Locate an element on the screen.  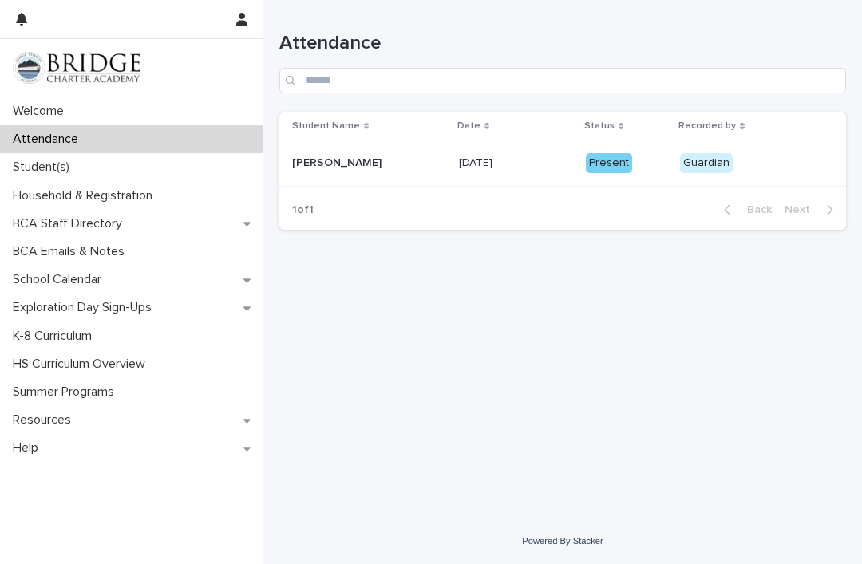
p: BCA Staff Directory is located at coordinates (70, 223).